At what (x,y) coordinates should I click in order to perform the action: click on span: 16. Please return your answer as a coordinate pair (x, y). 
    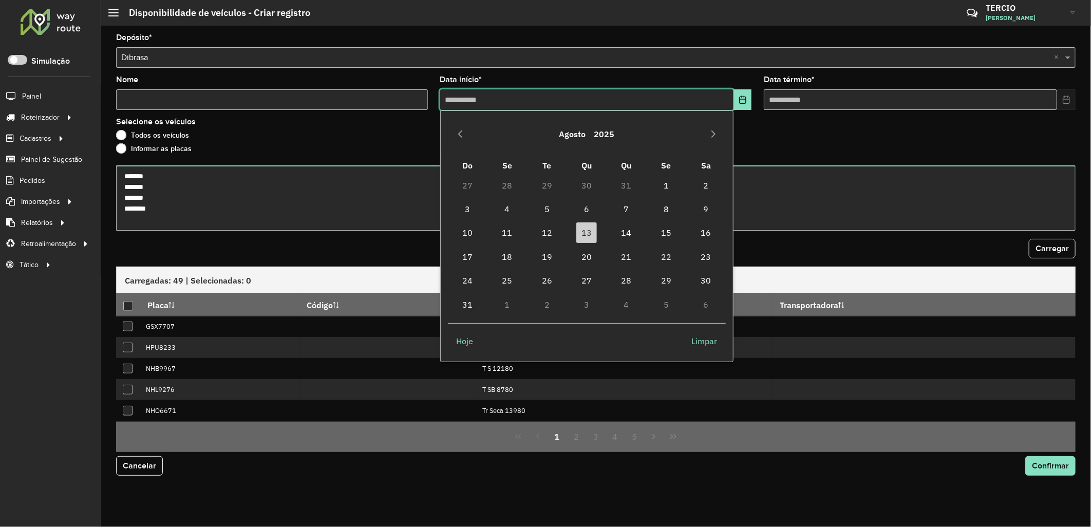
    Looking at the image, I should click on (706, 233).